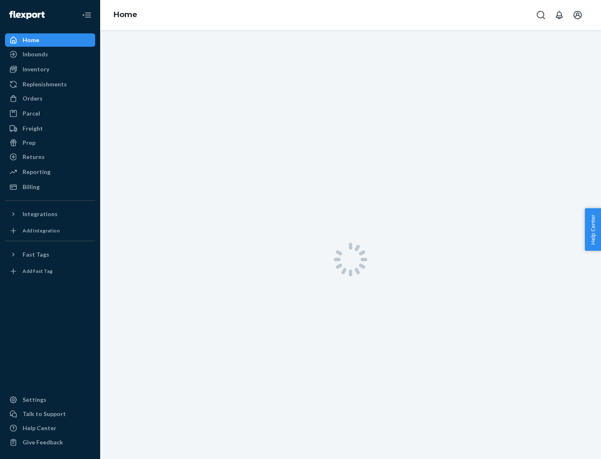 The width and height of the screenshot is (601, 459). I want to click on div: Parcel, so click(31, 114).